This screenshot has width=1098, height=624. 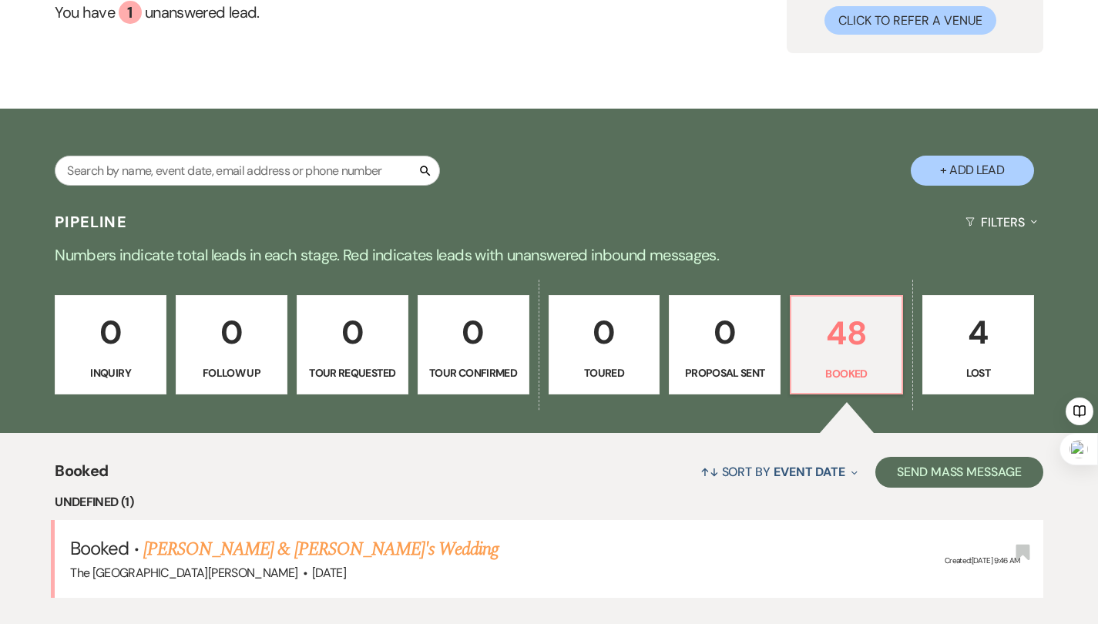 I want to click on p: Tour Requested, so click(x=352, y=373).